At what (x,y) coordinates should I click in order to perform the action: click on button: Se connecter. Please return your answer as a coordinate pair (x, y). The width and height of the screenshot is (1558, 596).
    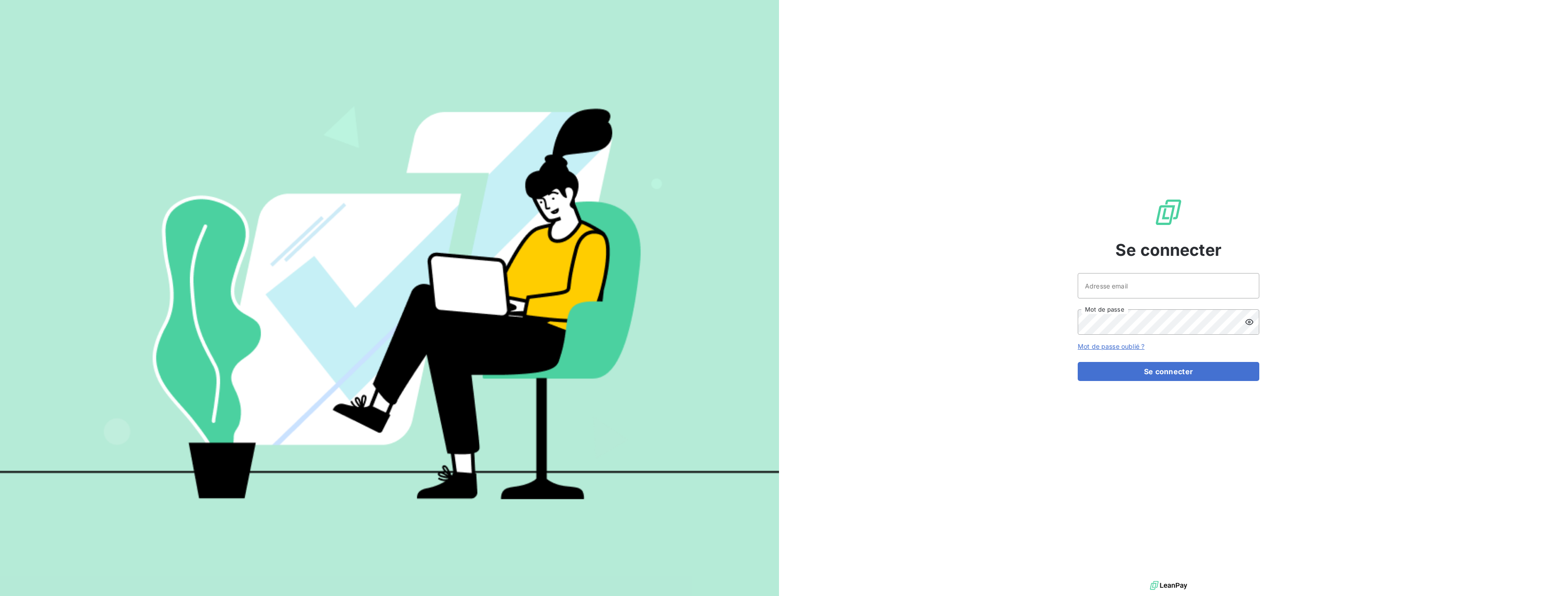
    Looking at the image, I should click on (1168, 372).